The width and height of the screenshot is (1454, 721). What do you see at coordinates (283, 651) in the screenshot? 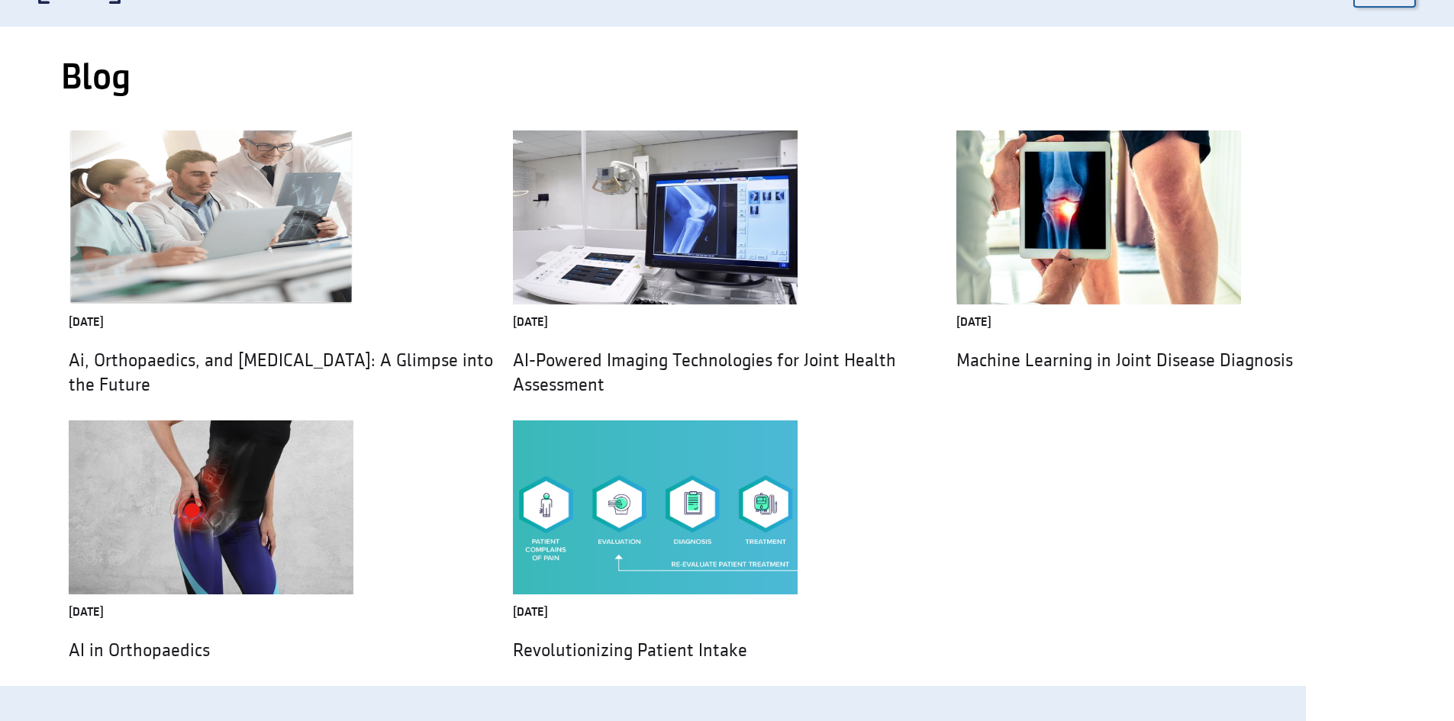
I see `a: AI in Orthopaedics` at bounding box center [283, 651].